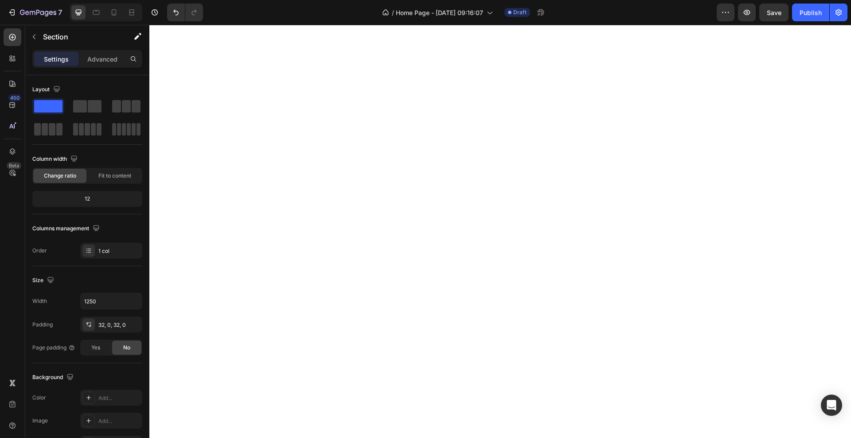  Describe the element at coordinates (44, 281) in the screenshot. I see `div: Size` at that location.